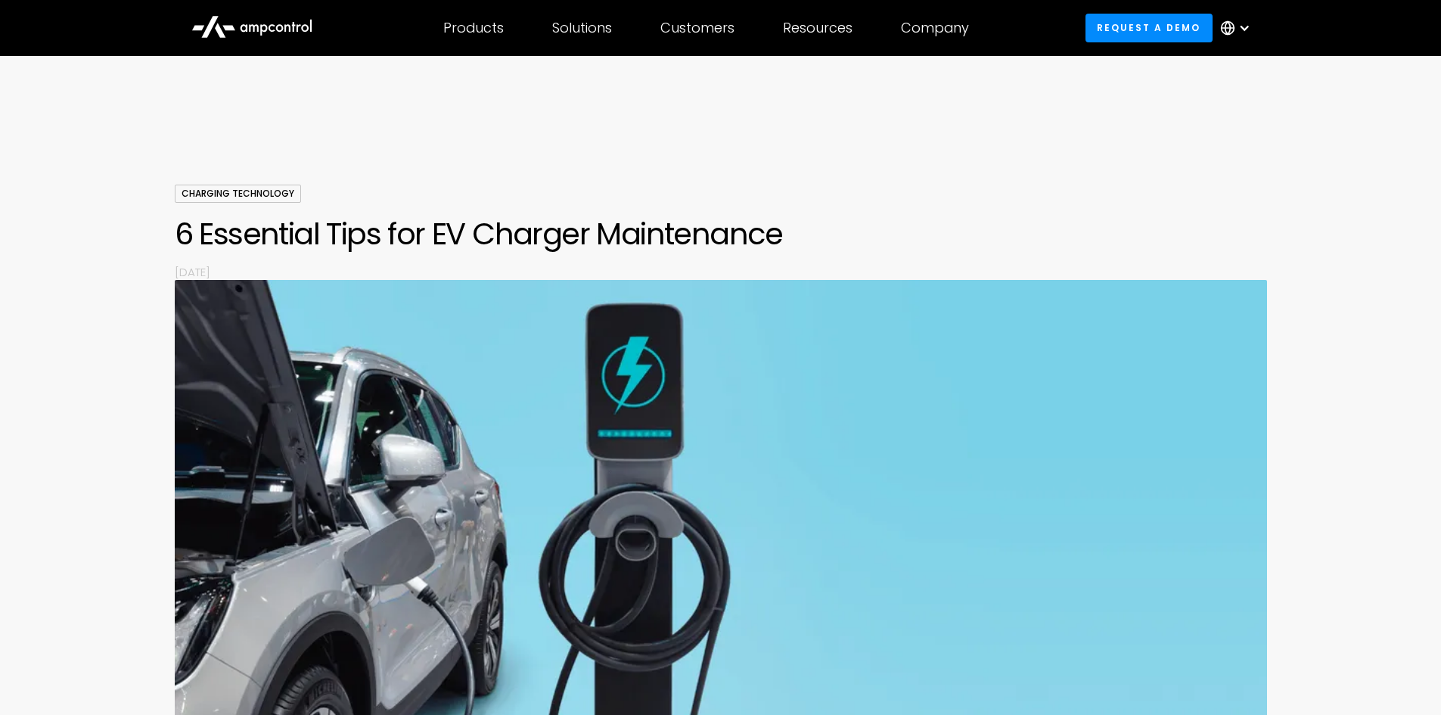  Describe the element at coordinates (818, 28) in the screenshot. I see `div: Resources` at that location.